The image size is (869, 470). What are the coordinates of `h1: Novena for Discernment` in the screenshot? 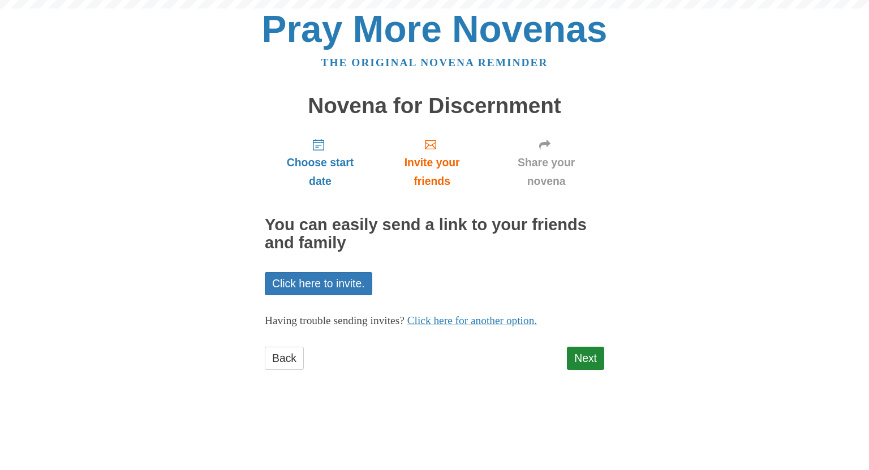 It's located at (434, 106).